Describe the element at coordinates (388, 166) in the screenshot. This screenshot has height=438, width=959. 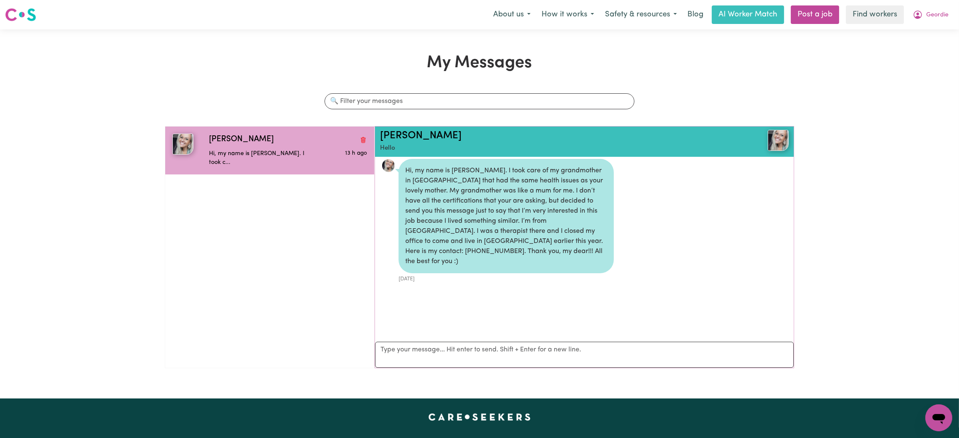
I see `a: View Julia B's profile` at that location.